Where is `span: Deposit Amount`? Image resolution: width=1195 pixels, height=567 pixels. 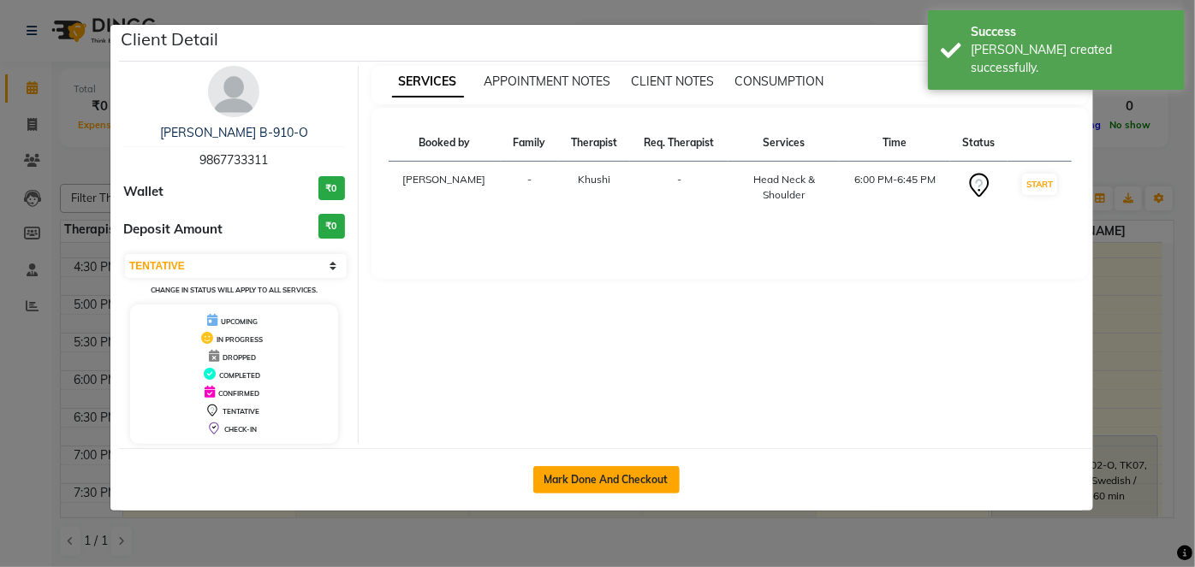 span: Deposit Amount is located at coordinates (173, 229).